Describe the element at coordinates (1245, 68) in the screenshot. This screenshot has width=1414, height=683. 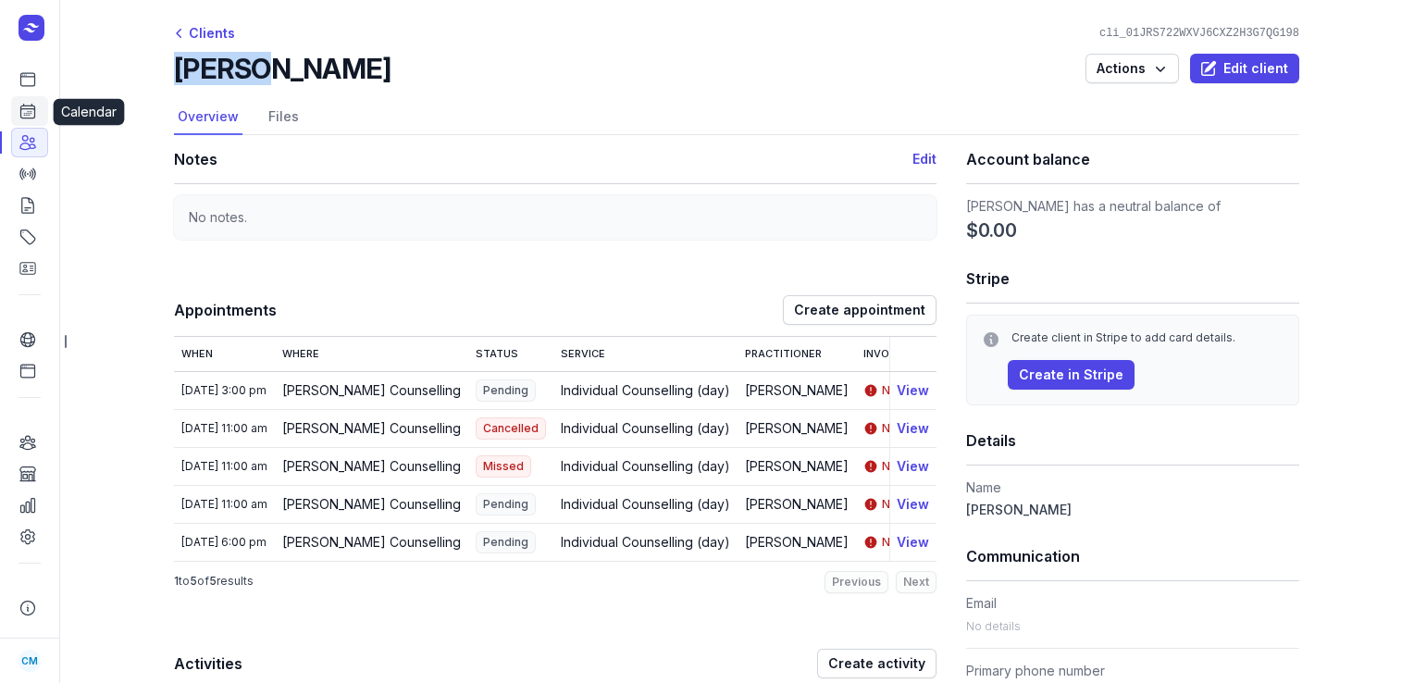
I see `span: Edit client` at that location.